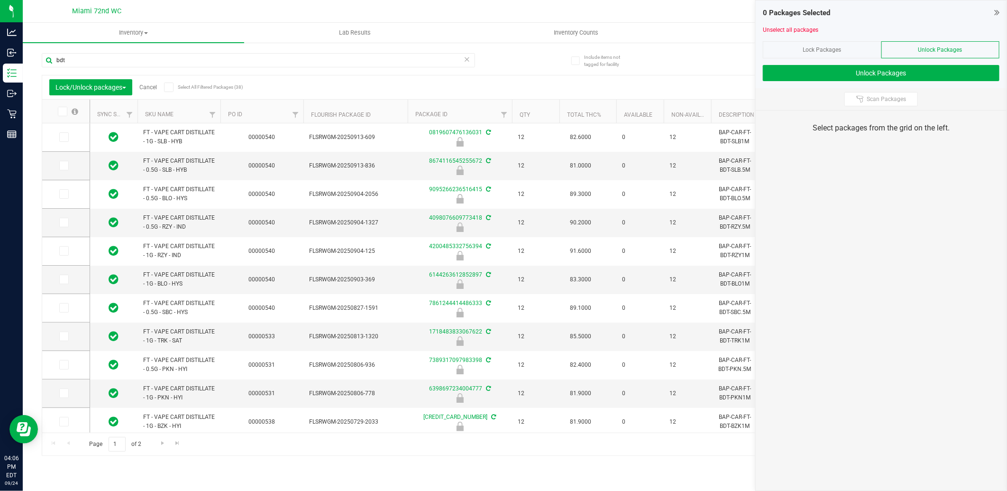 This screenshot has height=491, width=1007. I want to click on a: 9095266236516415, so click(456, 189).